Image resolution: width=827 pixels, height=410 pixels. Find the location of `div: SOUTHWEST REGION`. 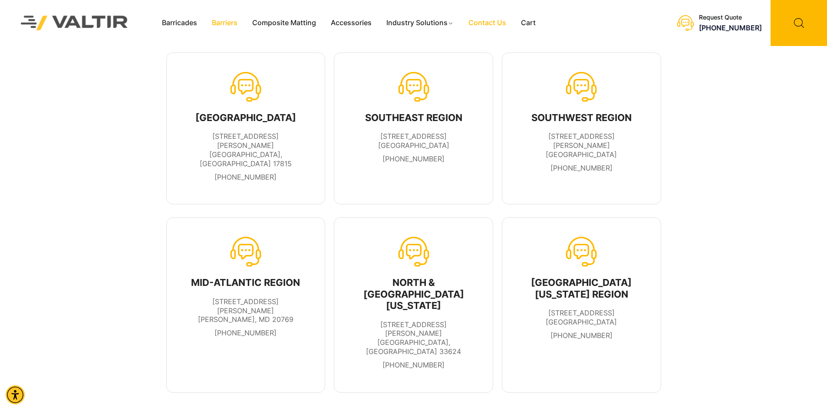

div: SOUTHWEST REGION is located at coordinates (581, 118).